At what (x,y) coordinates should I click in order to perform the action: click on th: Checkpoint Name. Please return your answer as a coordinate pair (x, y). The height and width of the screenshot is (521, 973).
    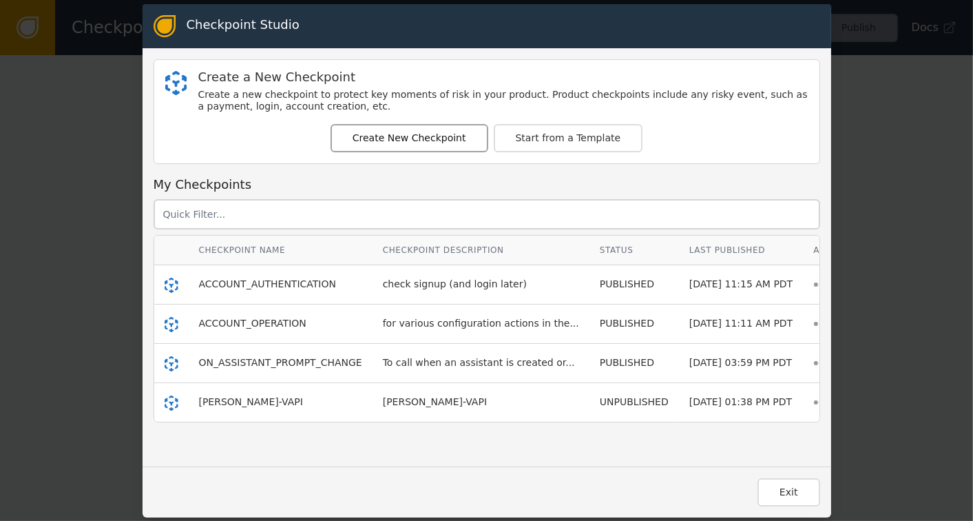
    Looking at the image, I should click on (280, 250).